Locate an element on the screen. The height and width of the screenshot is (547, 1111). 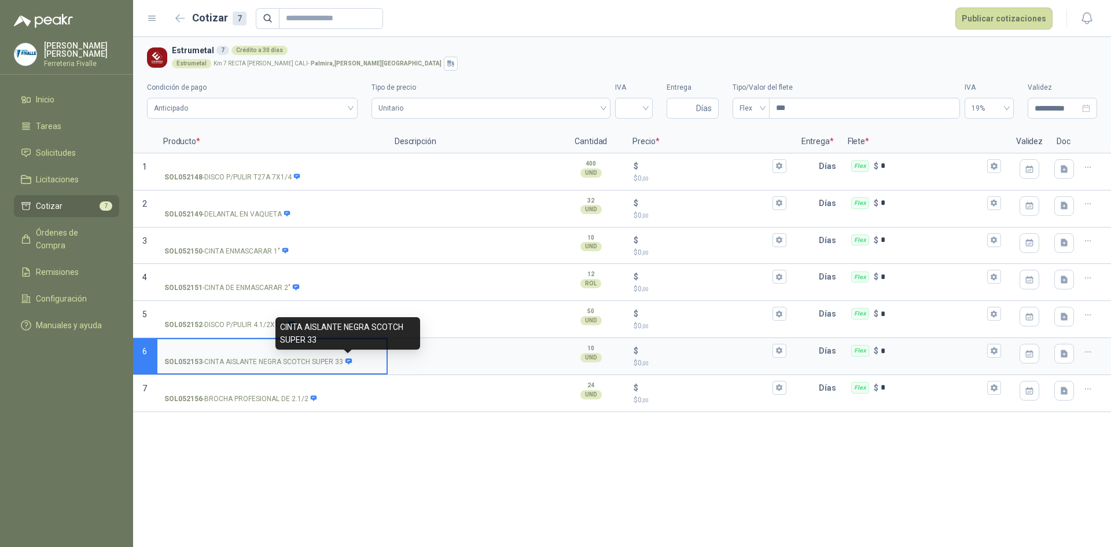
a: Tareas is located at coordinates (67, 126).